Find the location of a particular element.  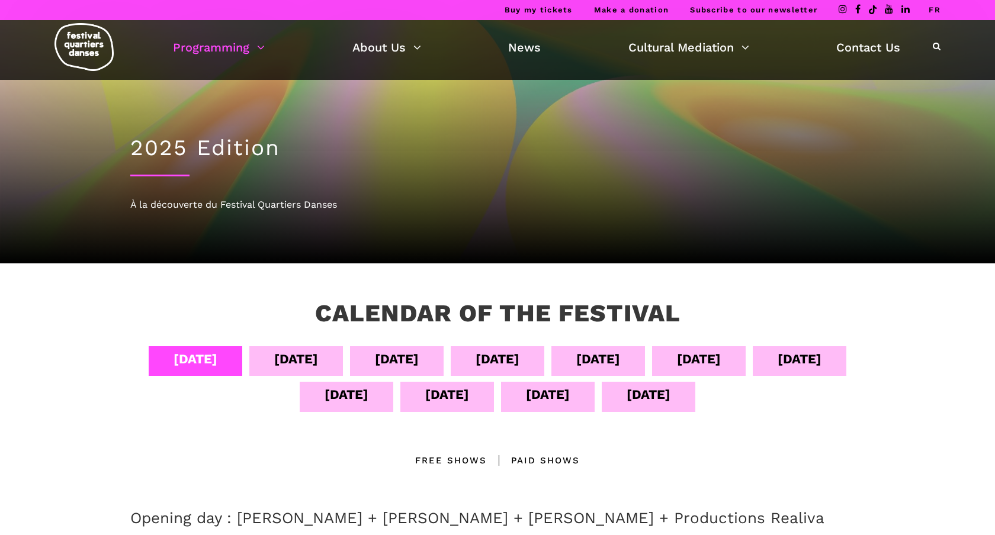

a: News is located at coordinates (524, 47).